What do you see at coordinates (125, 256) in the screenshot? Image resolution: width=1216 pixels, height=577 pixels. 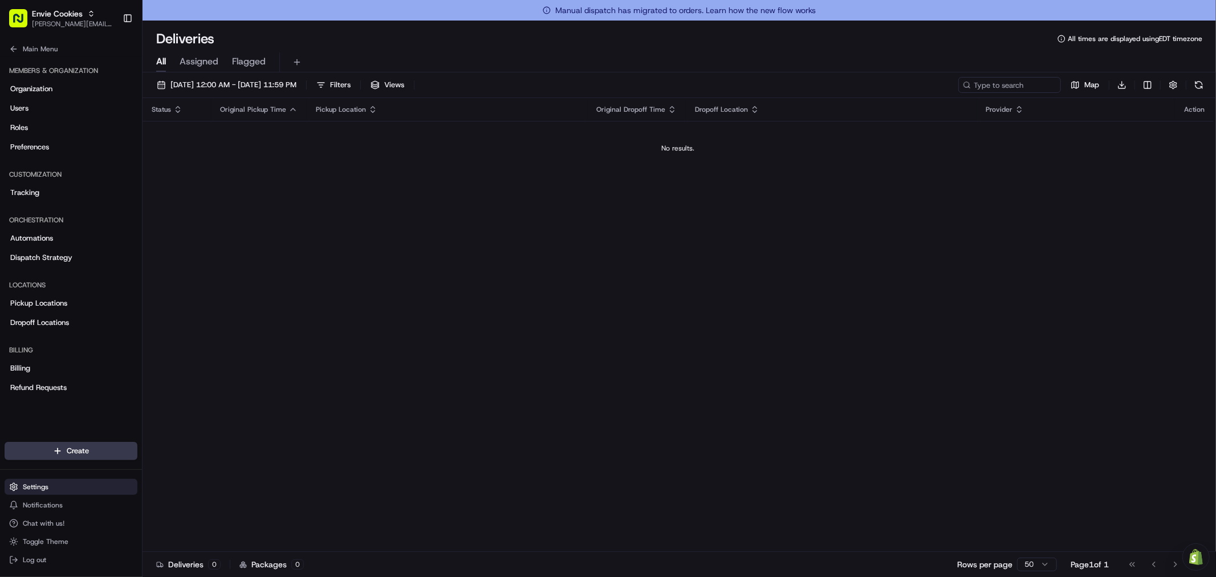 I see `span: Pylon` at bounding box center [125, 256].